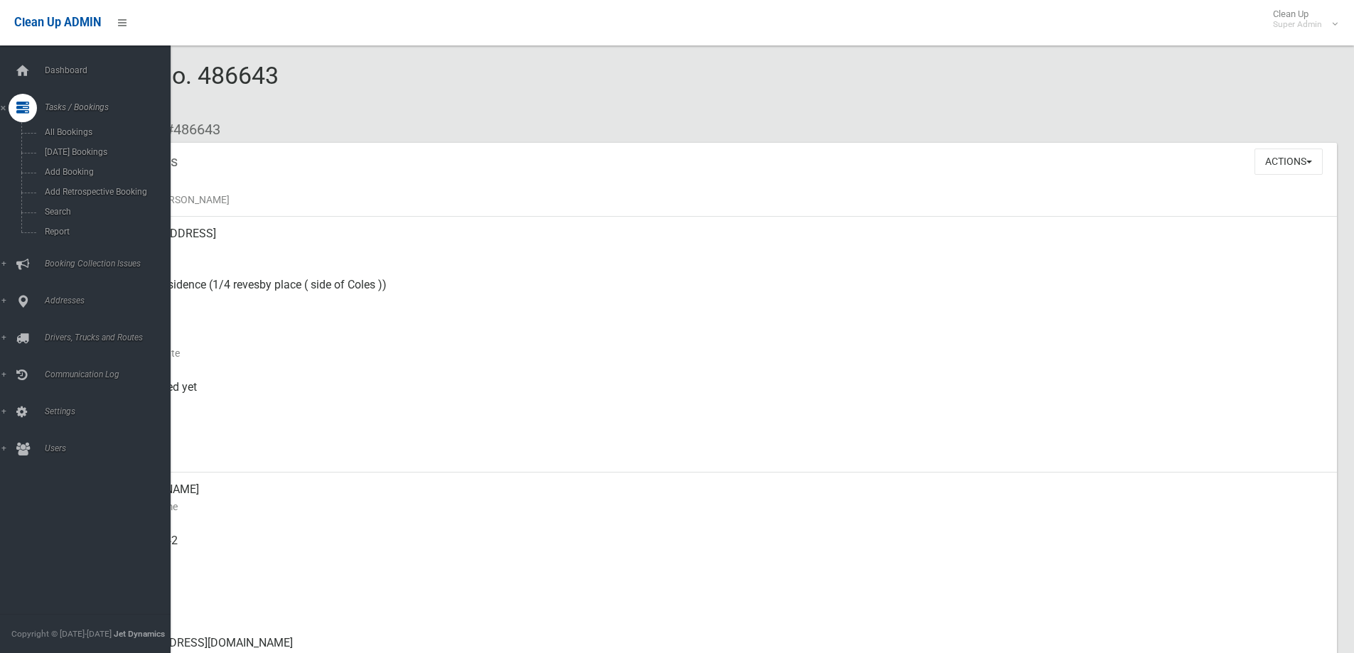 The image size is (1354, 653). What do you see at coordinates (171, 89) in the screenshot?
I see `span: Booking No. 486643` at bounding box center [171, 89].